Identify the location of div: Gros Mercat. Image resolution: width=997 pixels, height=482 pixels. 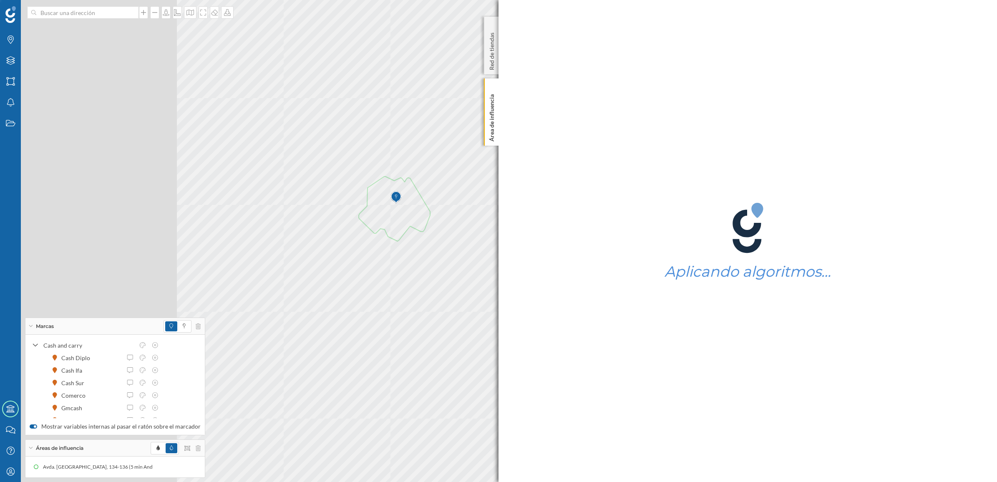
(80, 420).